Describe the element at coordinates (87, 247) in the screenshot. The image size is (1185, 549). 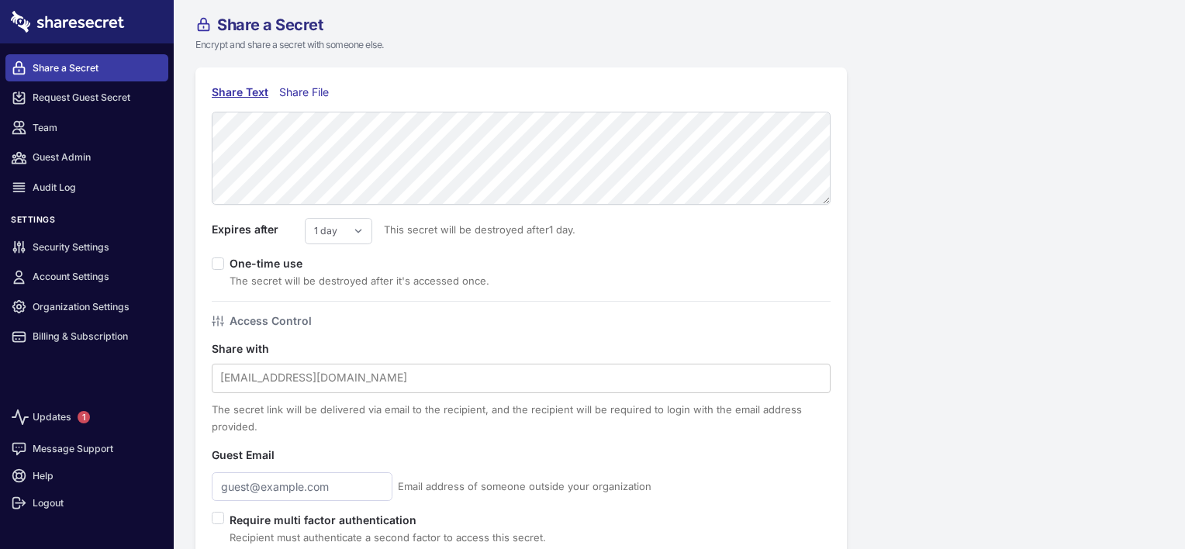
I see `a: Security Settings` at that location.